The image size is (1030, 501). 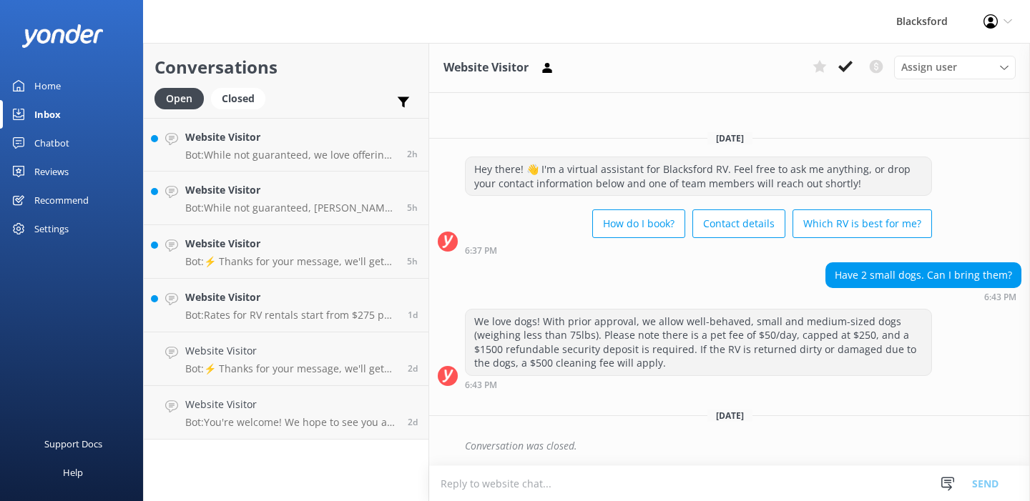 I want to click on p: Bot: Rates for RV rentals start from $275 per day and vary based on location, RV type, and time o..., so click(x=291, y=315).